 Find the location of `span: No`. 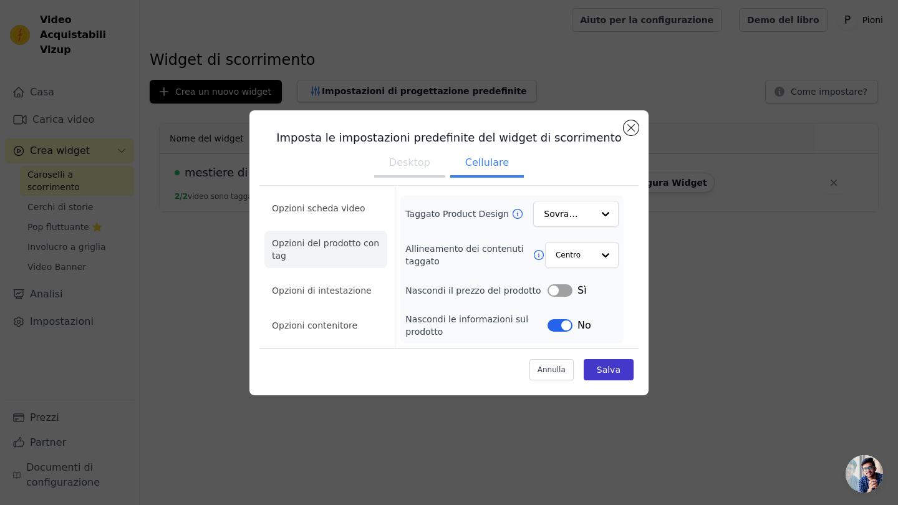

span: No is located at coordinates (584, 326).